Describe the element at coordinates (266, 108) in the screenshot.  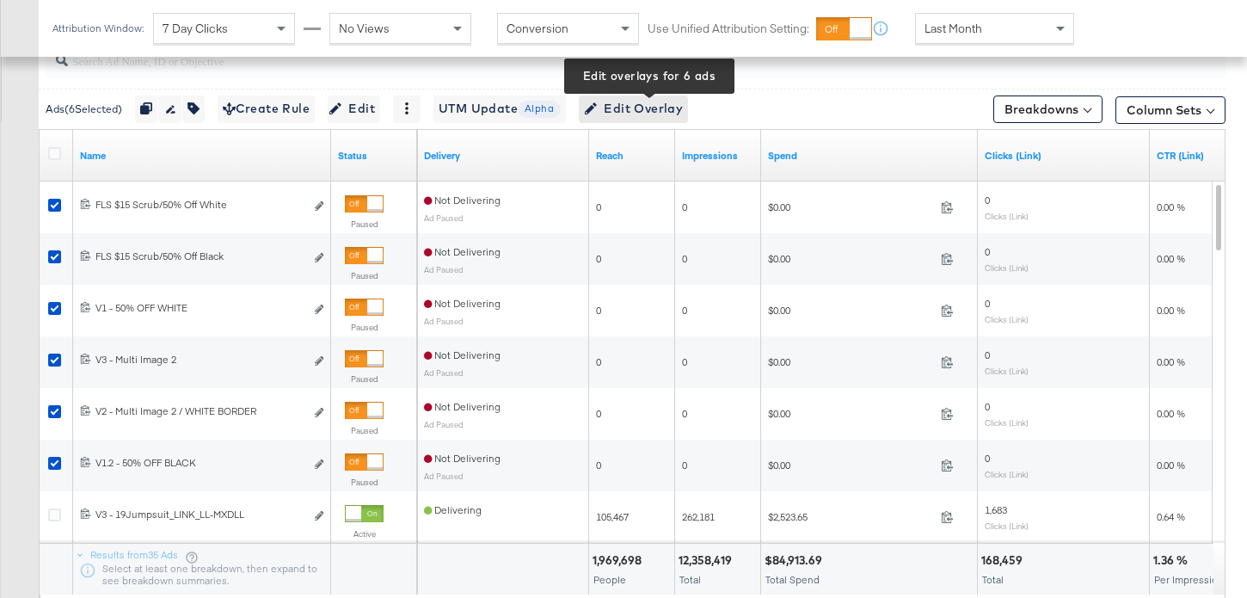
I see `span: Create Rule` at that location.